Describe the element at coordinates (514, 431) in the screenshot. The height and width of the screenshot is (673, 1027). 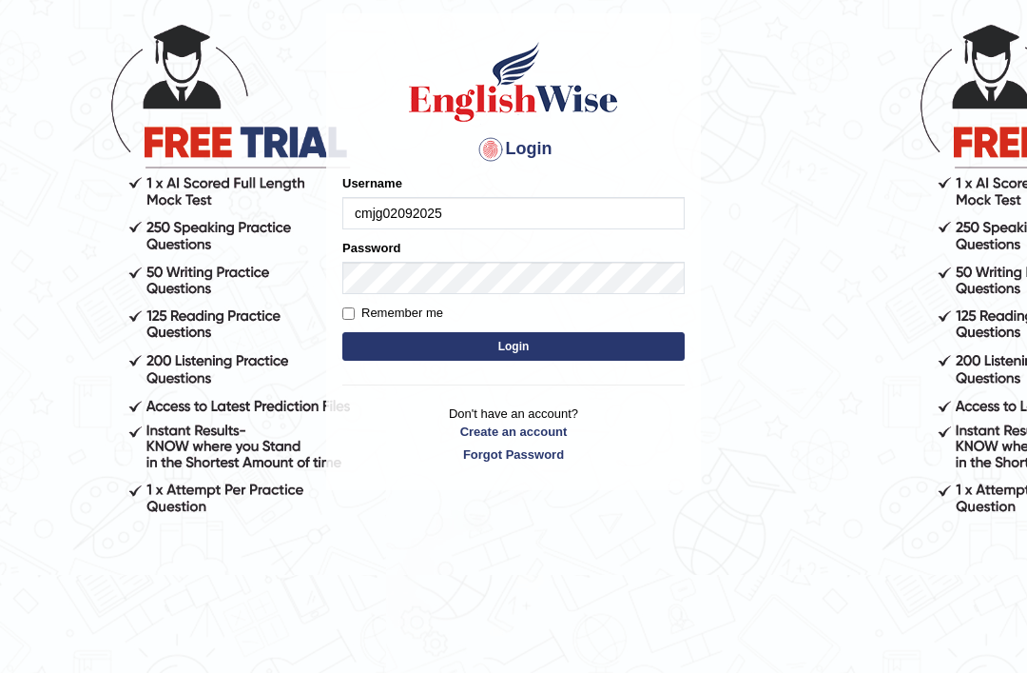
I see `a: Create an account` at that location.